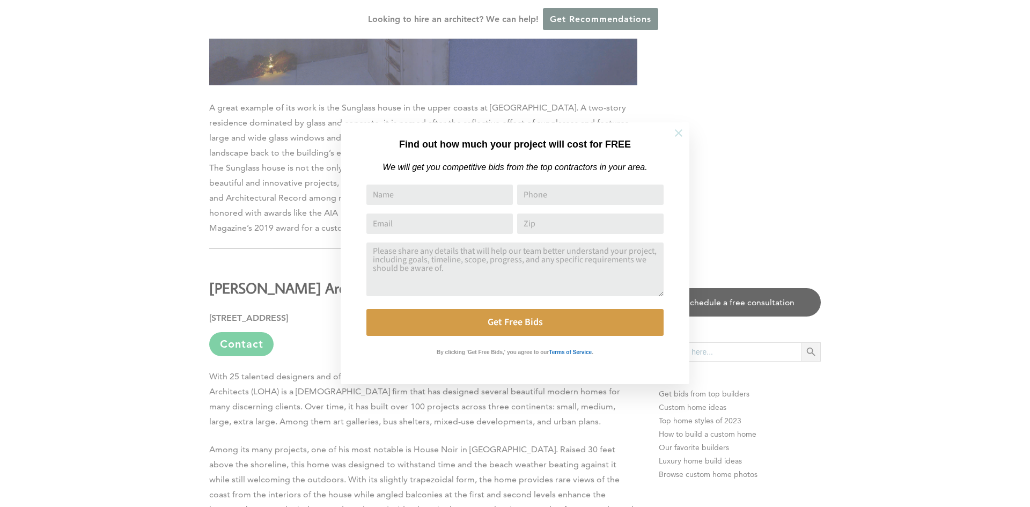 The height and width of the screenshot is (507, 1030). Describe the element at coordinates (515, 167) in the screenshot. I see `em: We will get you competitive bids from the top contractors in your area.` at that location.